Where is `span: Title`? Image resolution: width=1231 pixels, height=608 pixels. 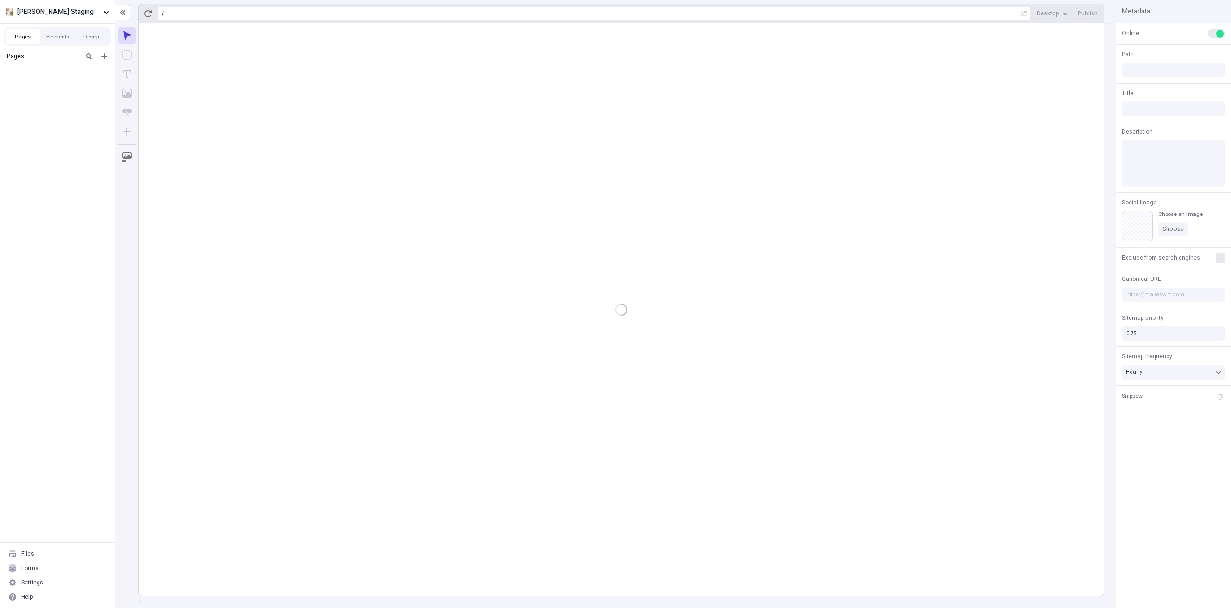 span: Title is located at coordinates (1127, 93).